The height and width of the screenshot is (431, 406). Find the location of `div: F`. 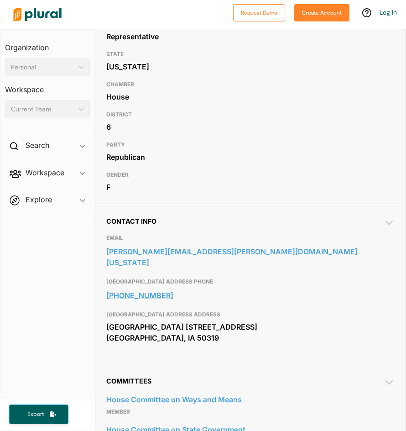

div: F is located at coordinates (251, 187).